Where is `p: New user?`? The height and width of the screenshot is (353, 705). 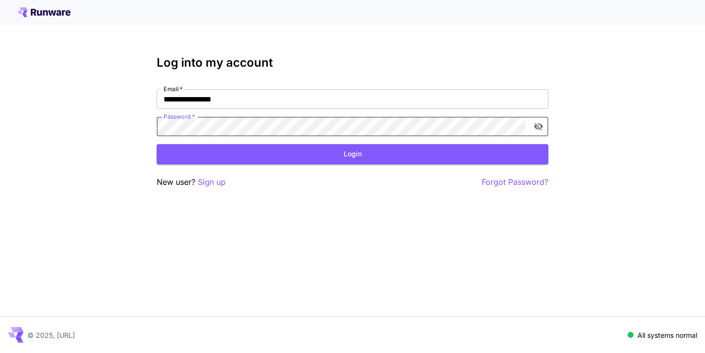
p: New user? is located at coordinates (191, 182).